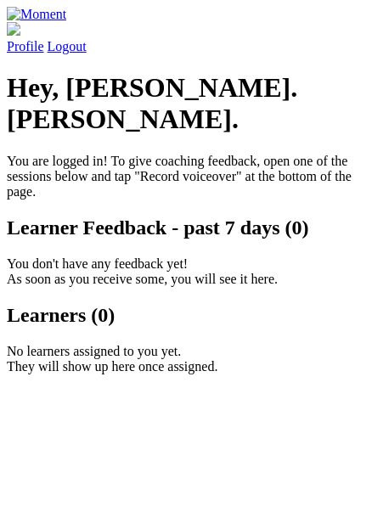  I want to click on a: Logout, so click(67, 46).